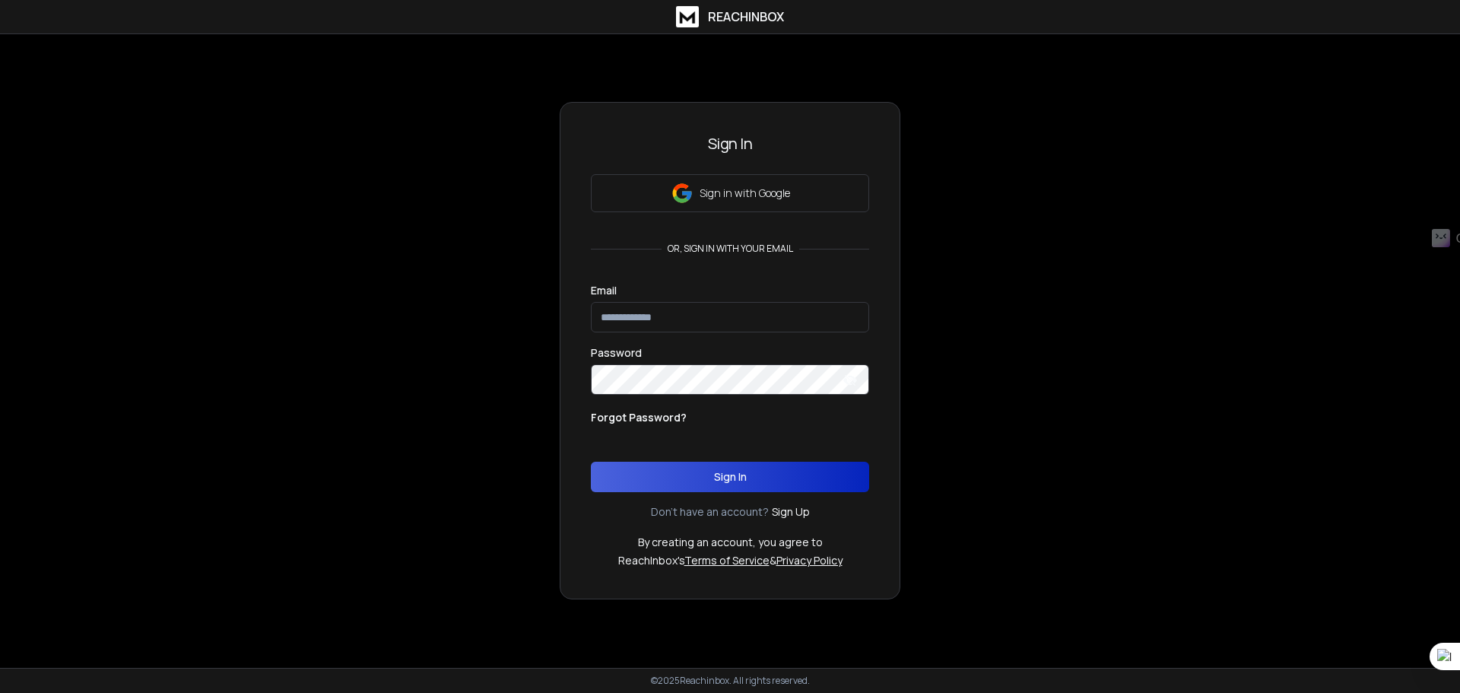 This screenshot has height=693, width=1460. Describe the element at coordinates (809, 560) in the screenshot. I see `span: Privacy Policy` at that location.